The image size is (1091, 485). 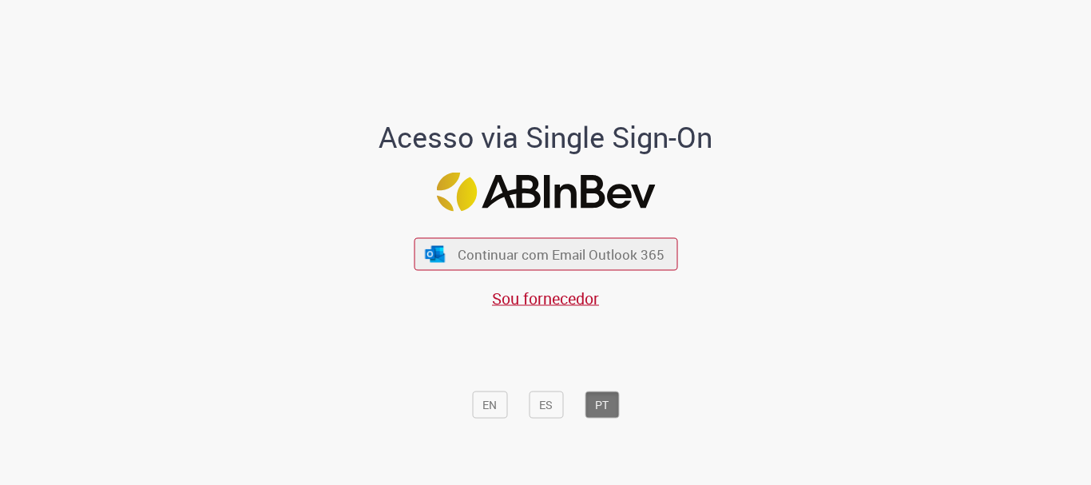 I want to click on button: ícone Azure/Microsoft 360 Continuar com Email Outlook 365, so click(x=546, y=254).